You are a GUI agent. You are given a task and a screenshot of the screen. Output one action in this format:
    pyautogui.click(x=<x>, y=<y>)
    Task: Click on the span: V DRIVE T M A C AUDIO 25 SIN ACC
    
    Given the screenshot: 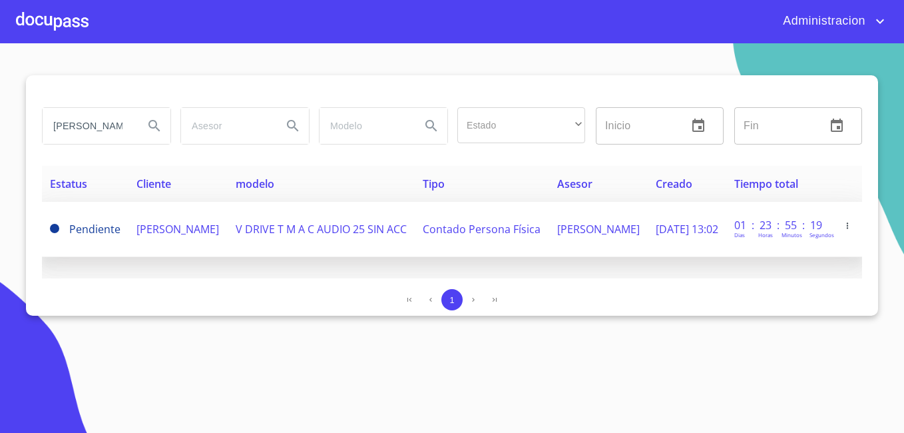 What is the action you would take?
    pyautogui.click(x=321, y=229)
    